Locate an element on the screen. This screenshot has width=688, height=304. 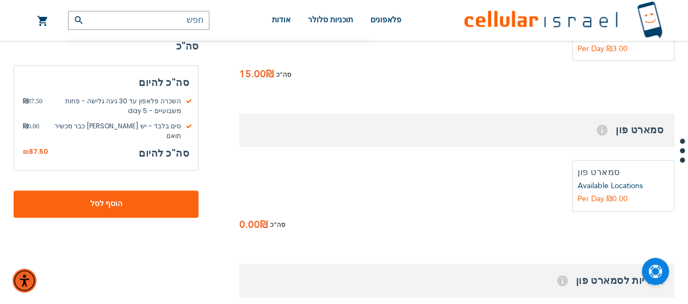
strong: סה"כ is located at coordinates (106, 46).